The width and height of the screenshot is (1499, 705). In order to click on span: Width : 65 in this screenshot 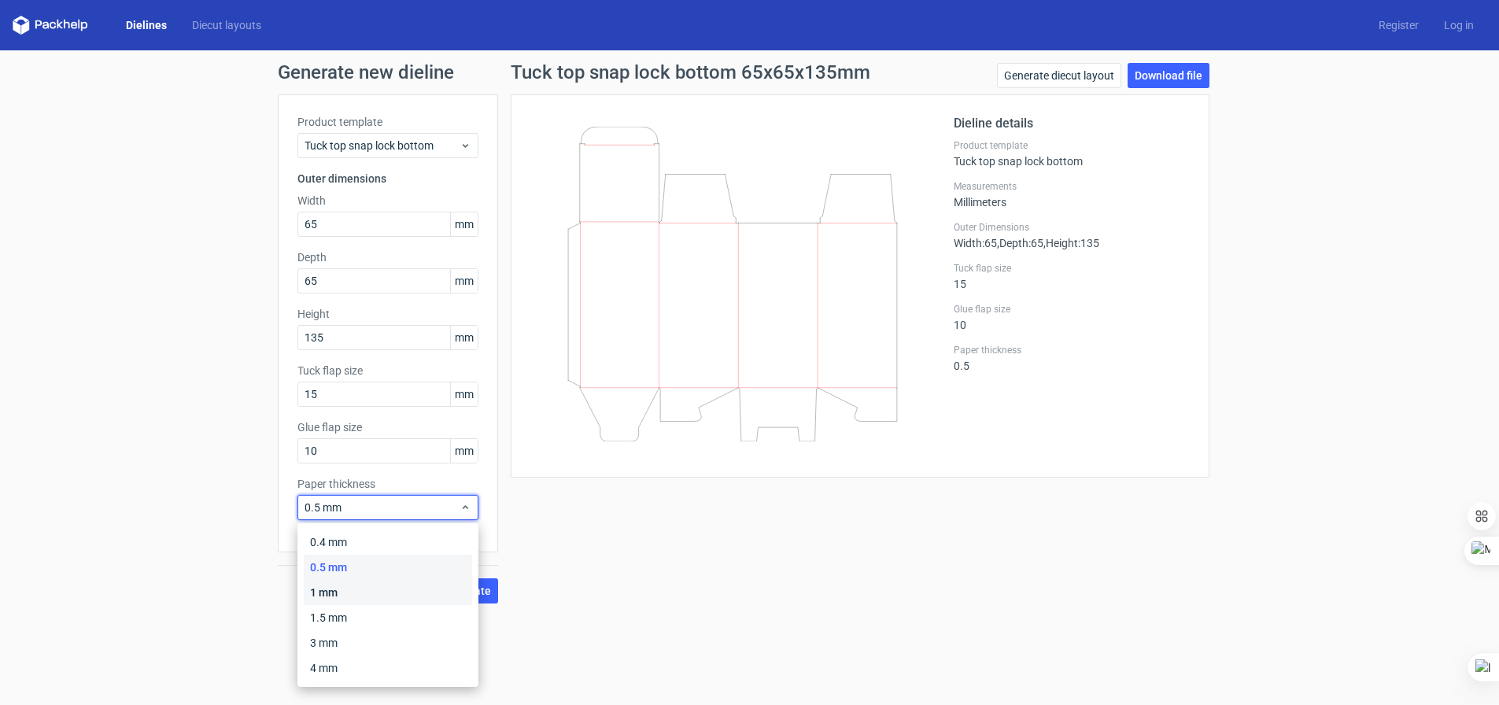, I will do `click(975, 243)`.